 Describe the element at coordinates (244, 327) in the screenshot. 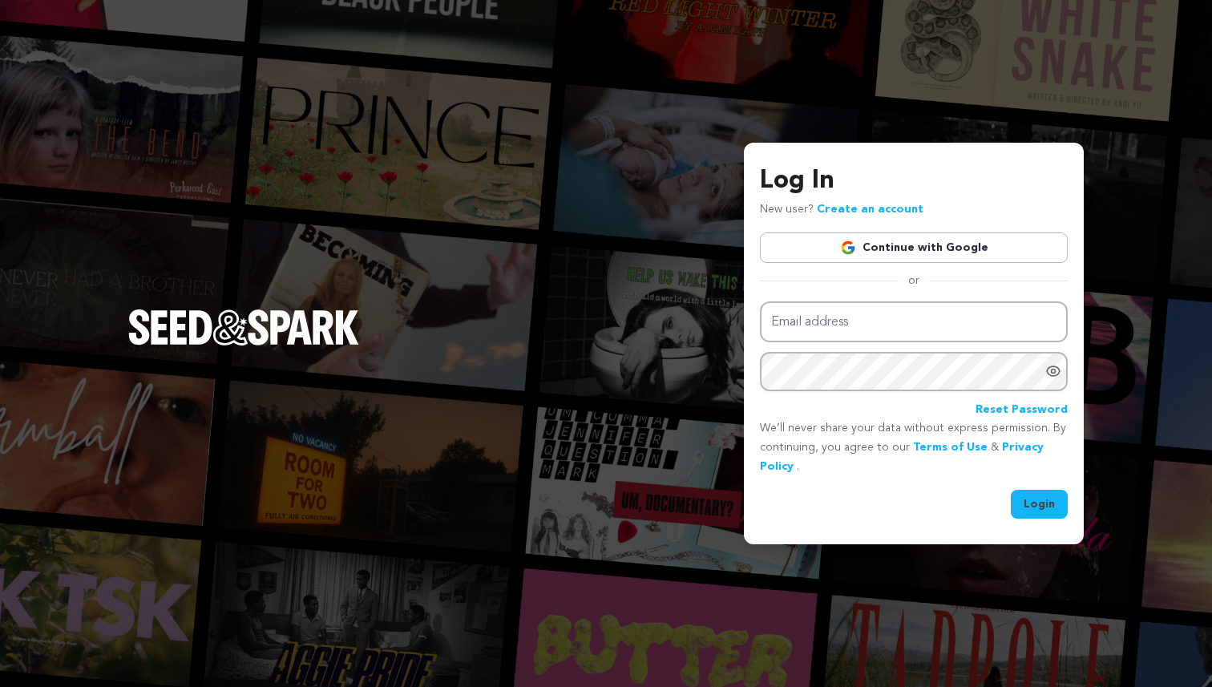

I see `img: Seed&Spark Logo` at that location.